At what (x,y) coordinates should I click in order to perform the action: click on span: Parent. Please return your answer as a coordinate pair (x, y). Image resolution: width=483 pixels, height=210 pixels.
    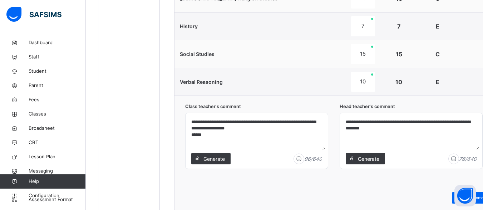
    Looking at the image, I should click on (57, 86).